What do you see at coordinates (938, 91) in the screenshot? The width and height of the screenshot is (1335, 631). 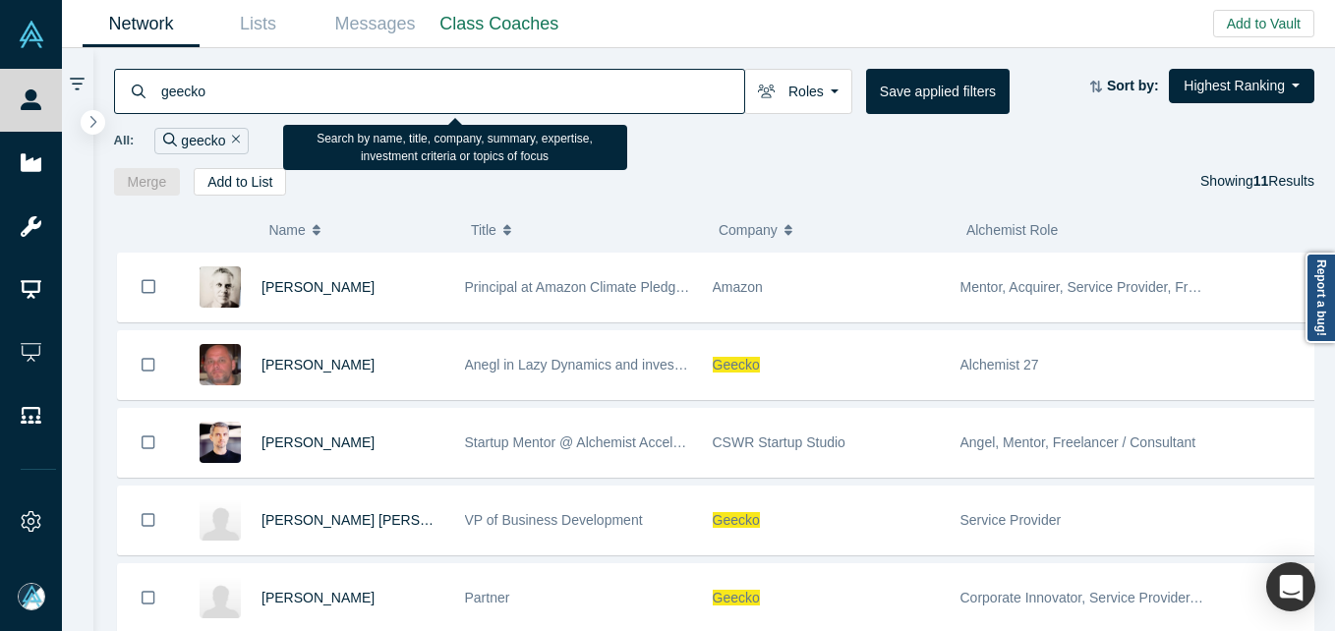 I see `button: Save applied filters` at bounding box center [938, 91].